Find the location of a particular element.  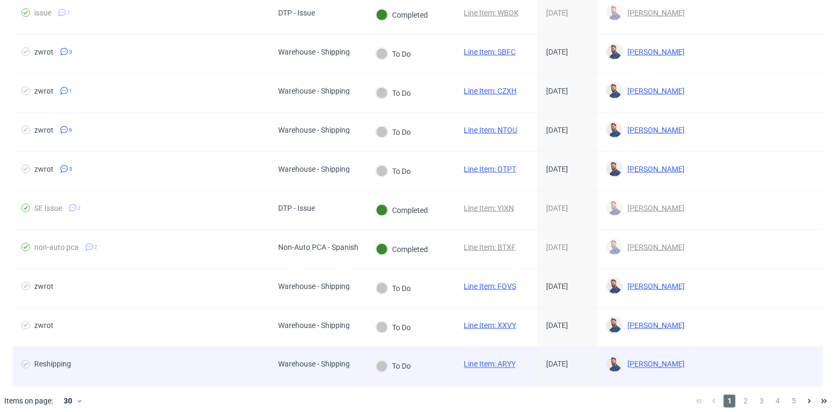

a: Line Item: BTXF is located at coordinates (490, 247).